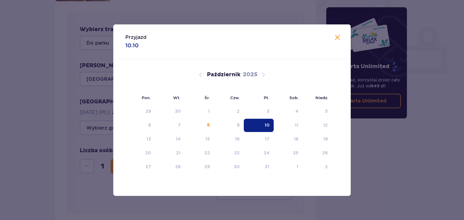  What do you see at coordinates (149, 139) in the screenshot?
I see `div: 13` at bounding box center [149, 139].